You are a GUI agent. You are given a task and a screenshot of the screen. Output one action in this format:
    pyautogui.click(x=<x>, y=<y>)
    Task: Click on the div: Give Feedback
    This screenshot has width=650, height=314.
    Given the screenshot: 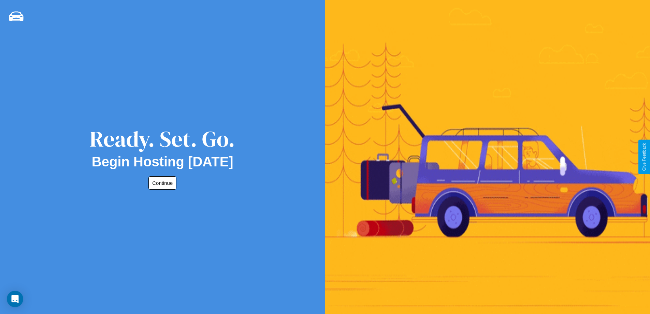 What is the action you would take?
    pyautogui.click(x=644, y=157)
    